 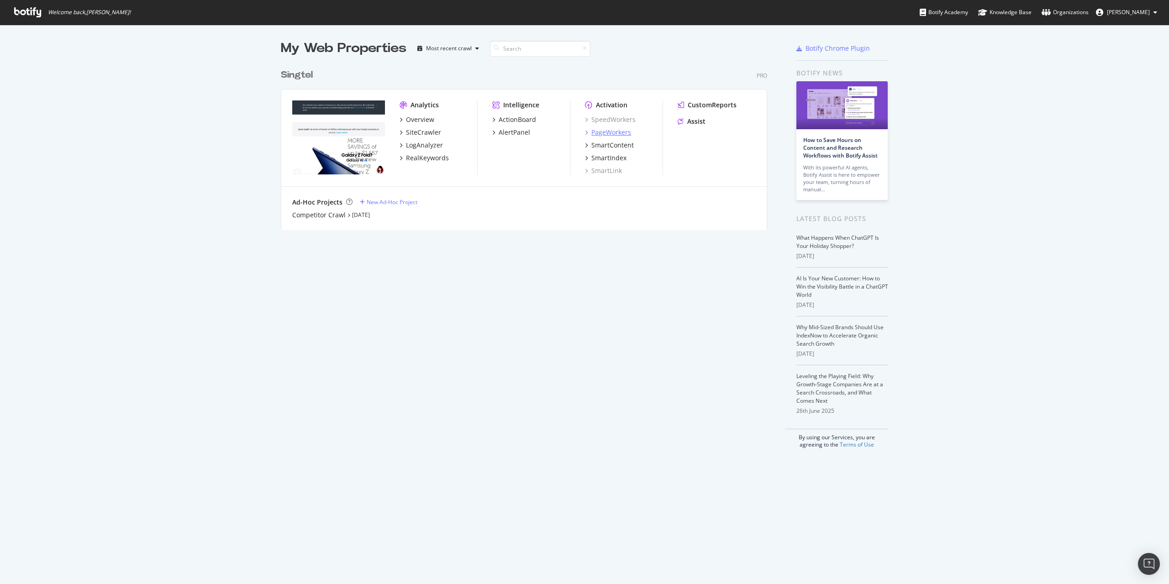 I want to click on a: Terms of Use, so click(x=857, y=444).